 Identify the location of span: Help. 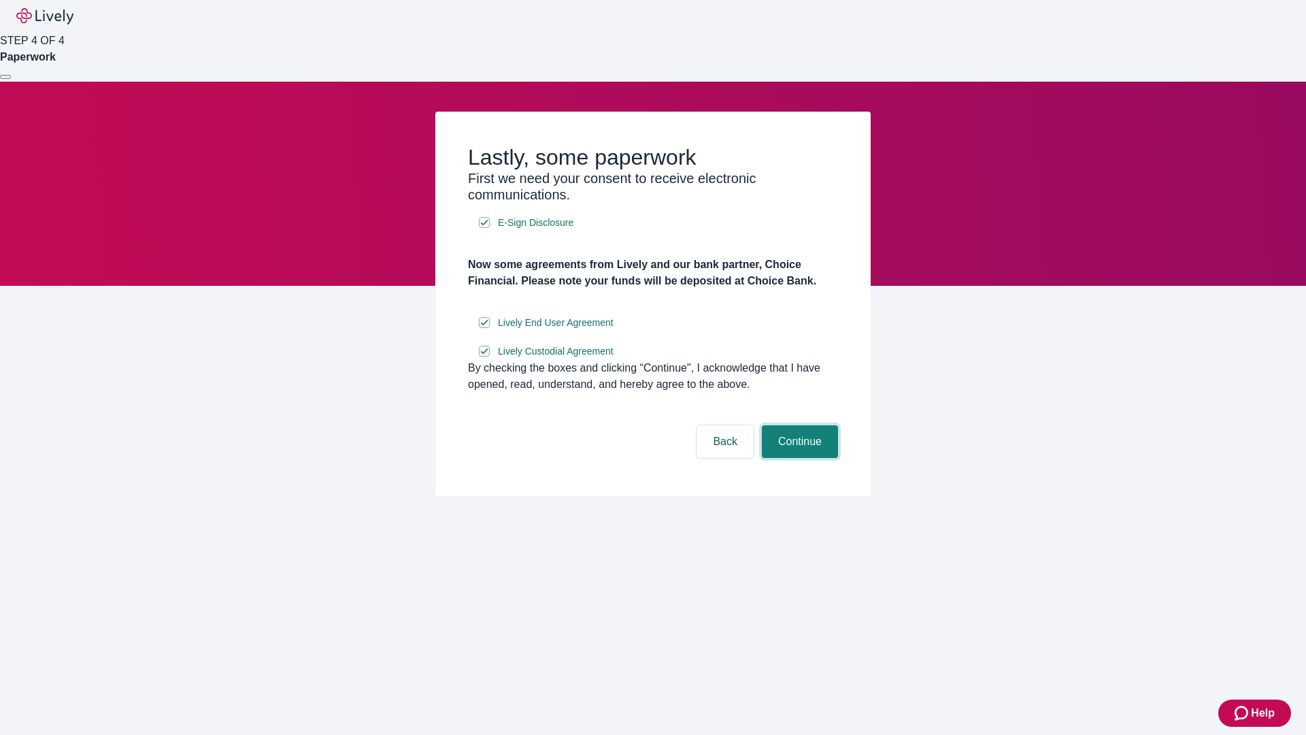
(1263, 713).